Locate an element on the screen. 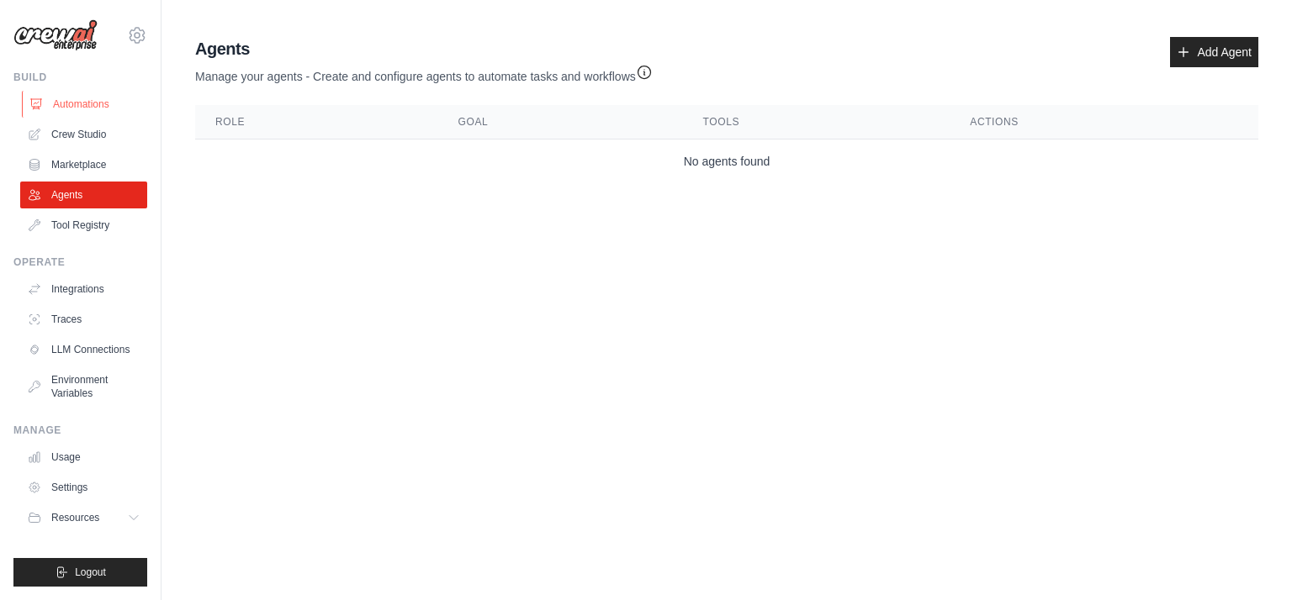  a: Settings is located at coordinates (83, 488).